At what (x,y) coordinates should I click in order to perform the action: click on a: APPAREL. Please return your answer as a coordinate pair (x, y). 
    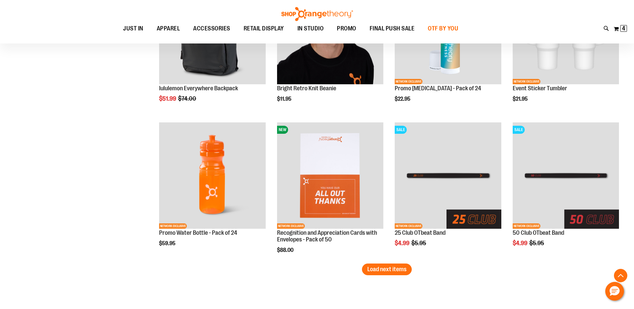
    Looking at the image, I should click on (168, 29).